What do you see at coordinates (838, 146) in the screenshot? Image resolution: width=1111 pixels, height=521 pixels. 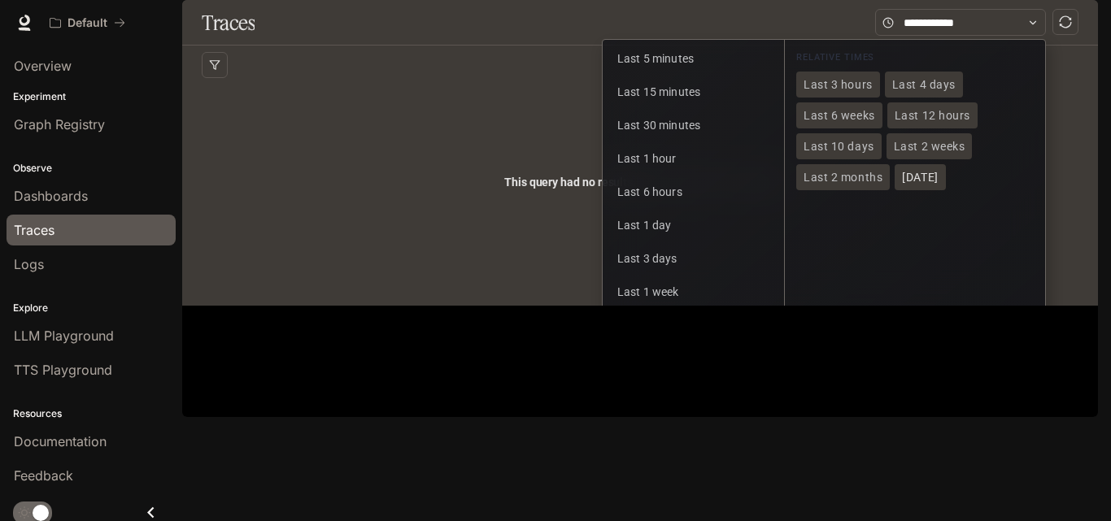 I see `button: Last 10 days` at bounding box center [838, 146].